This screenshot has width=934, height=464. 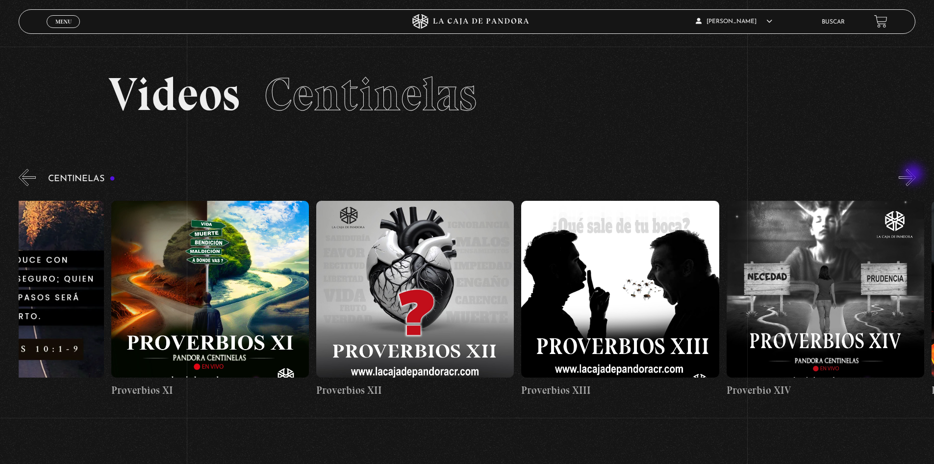 I want to click on h2: Videos, so click(x=467, y=94).